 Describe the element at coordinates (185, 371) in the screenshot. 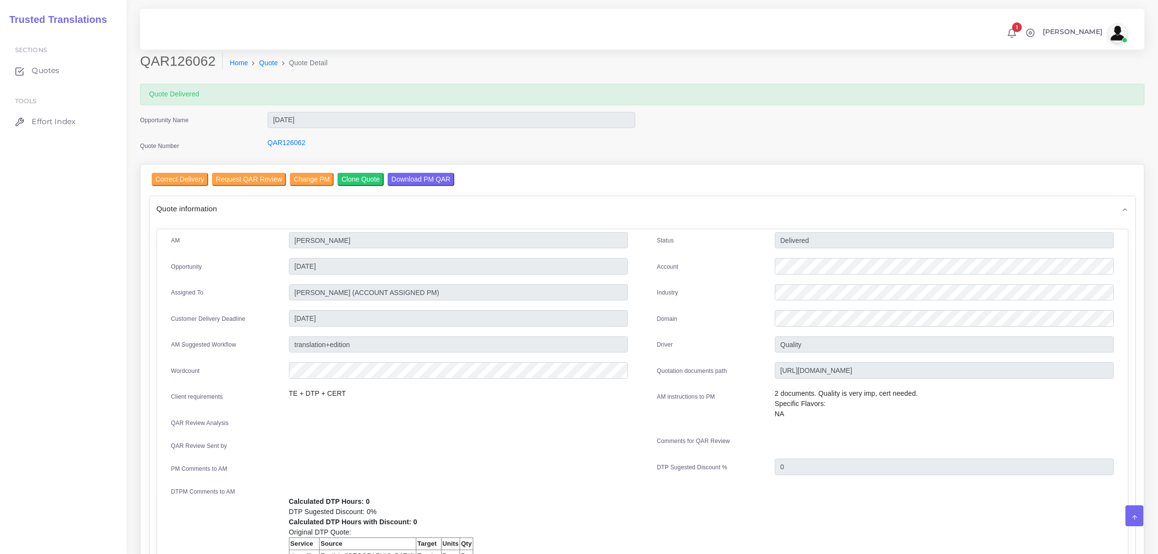

I see `label: Wordcount` at that location.